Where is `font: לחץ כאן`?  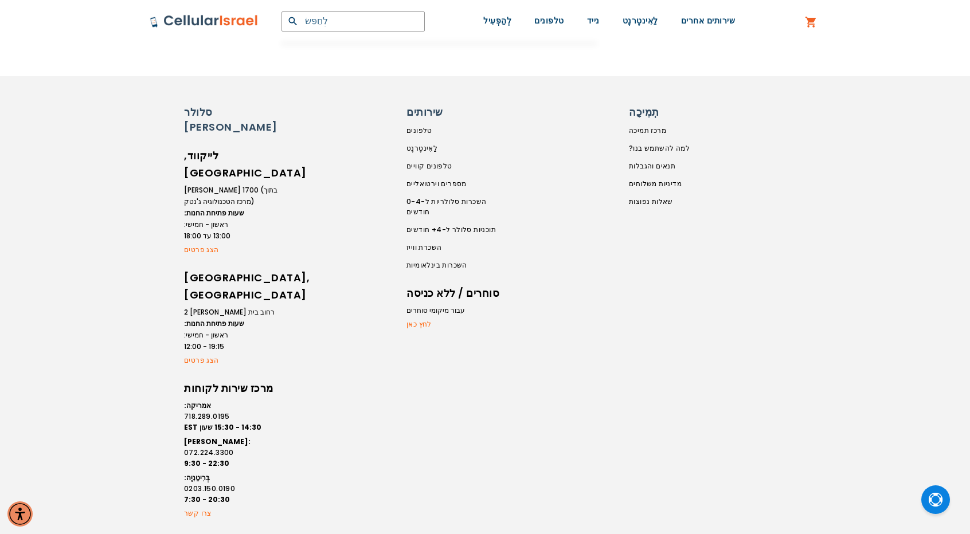 font: לחץ כאן is located at coordinates (419, 324).